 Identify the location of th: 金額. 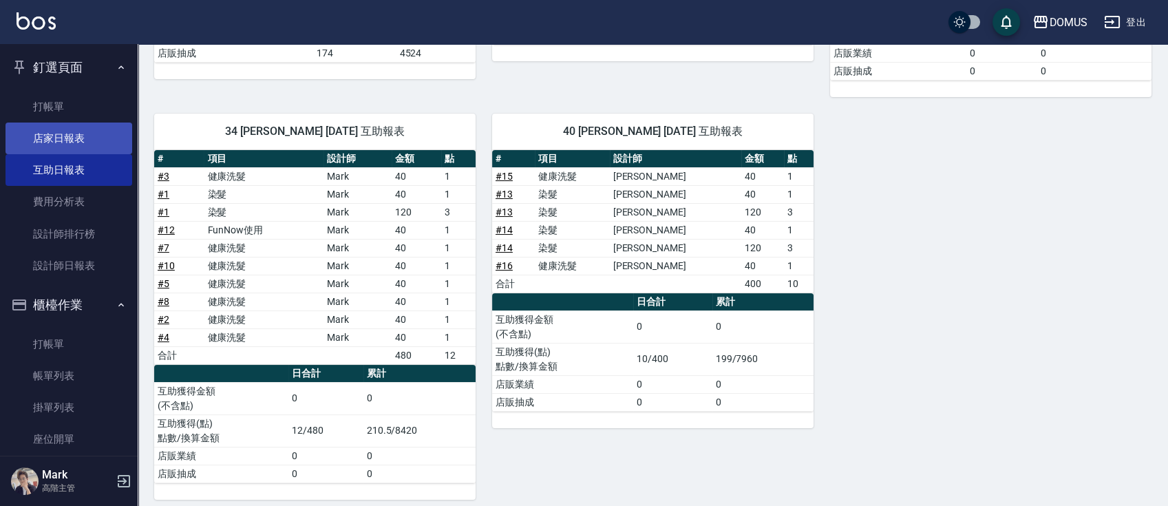
(416, 159).